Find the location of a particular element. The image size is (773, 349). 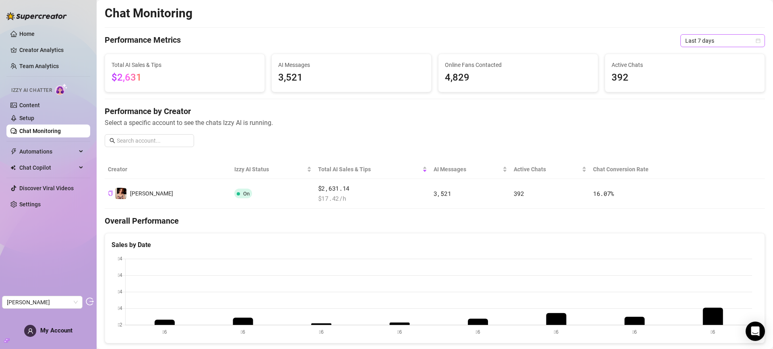

span: Izzy AI Chatter is located at coordinates (31, 90).